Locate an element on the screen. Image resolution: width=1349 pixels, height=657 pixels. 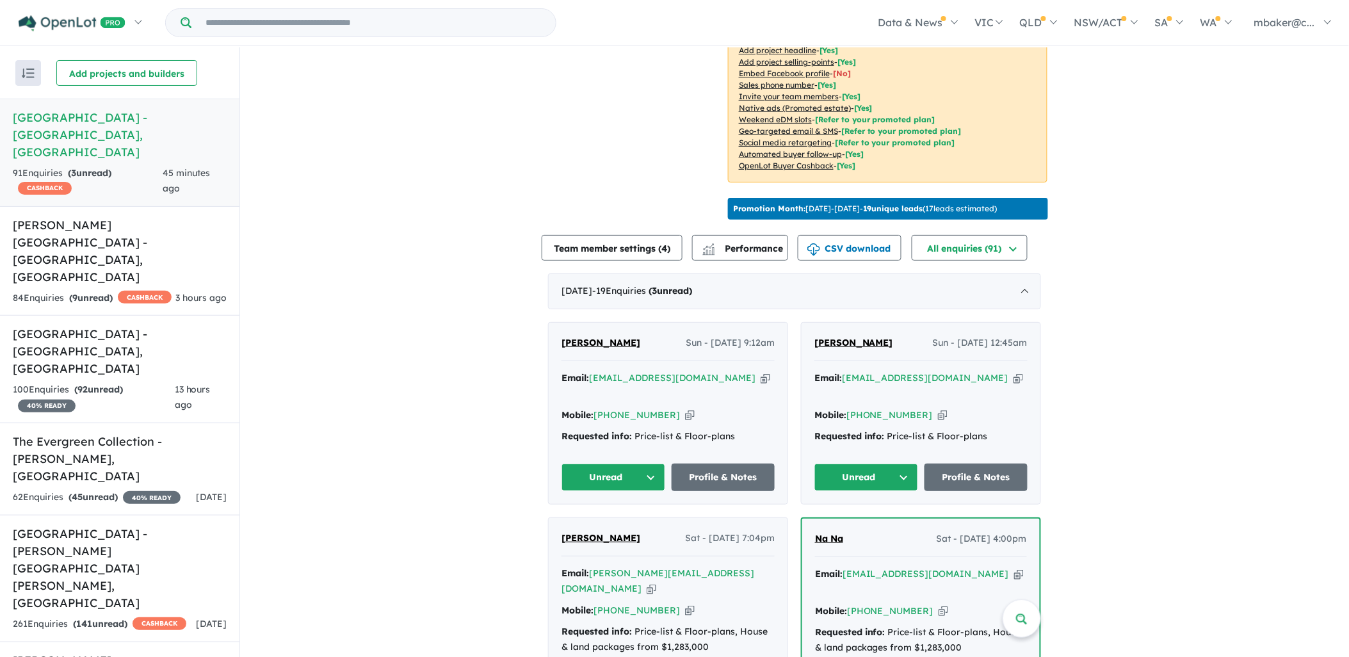
u: Invite your team members is located at coordinates (789, 96).